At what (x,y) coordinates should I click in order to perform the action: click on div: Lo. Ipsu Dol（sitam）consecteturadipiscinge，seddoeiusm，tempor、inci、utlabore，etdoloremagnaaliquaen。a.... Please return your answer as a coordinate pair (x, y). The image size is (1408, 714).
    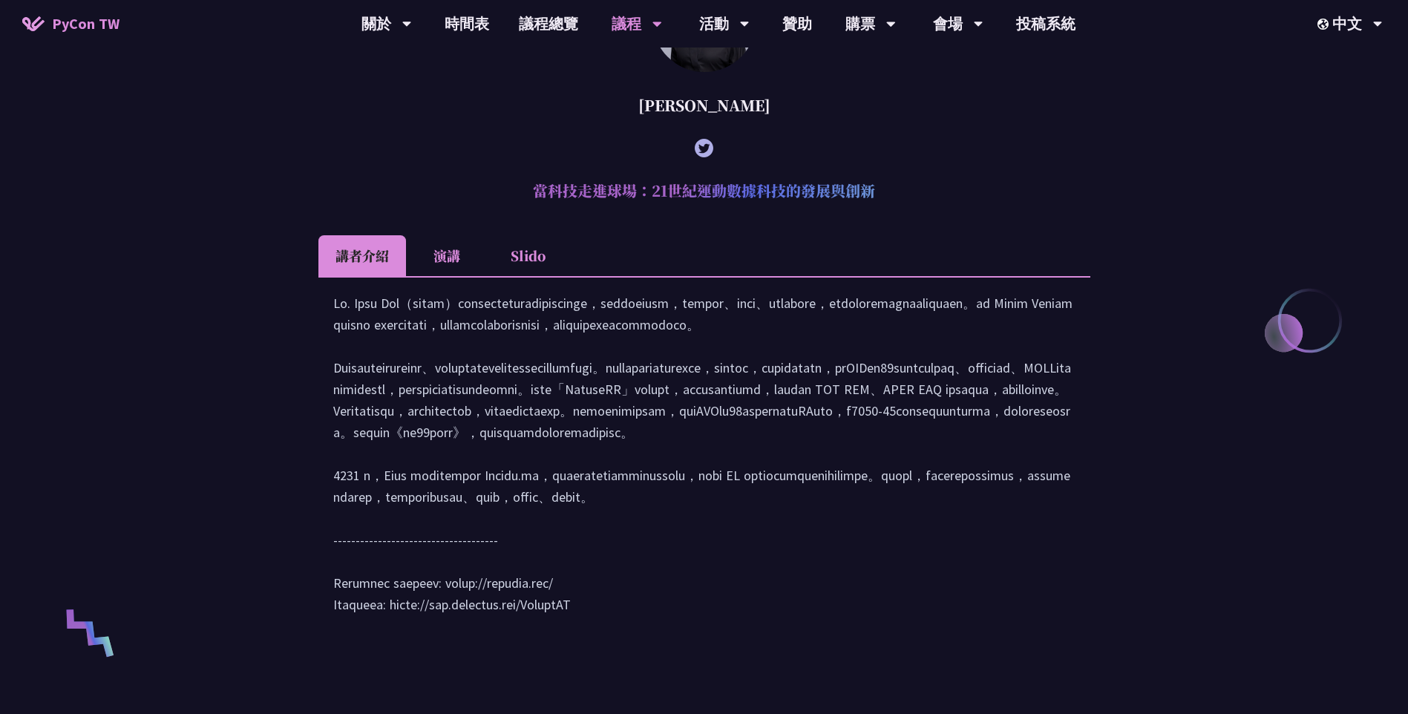
    Looking at the image, I should click on (705, 461).